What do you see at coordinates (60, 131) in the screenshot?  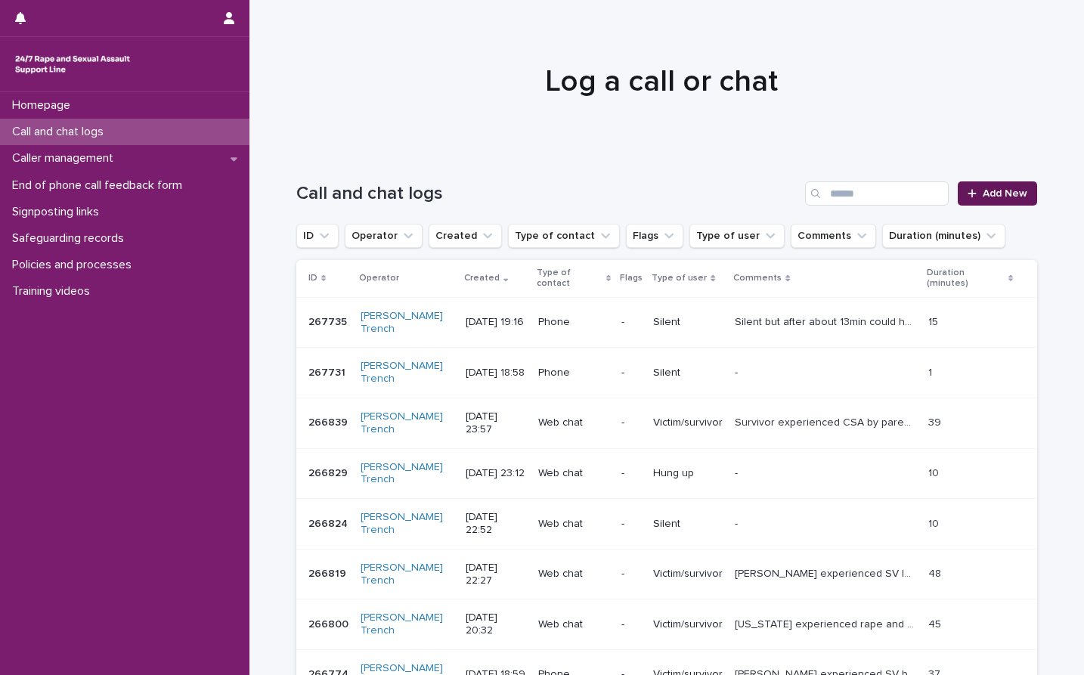 I see `p: Call and chat logs` at bounding box center [60, 131].